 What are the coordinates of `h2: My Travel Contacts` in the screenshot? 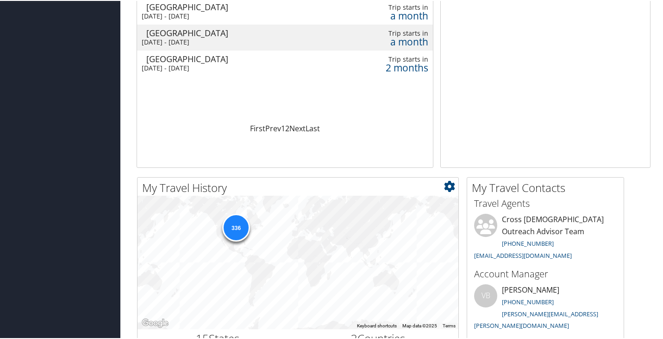 It's located at (548, 187).